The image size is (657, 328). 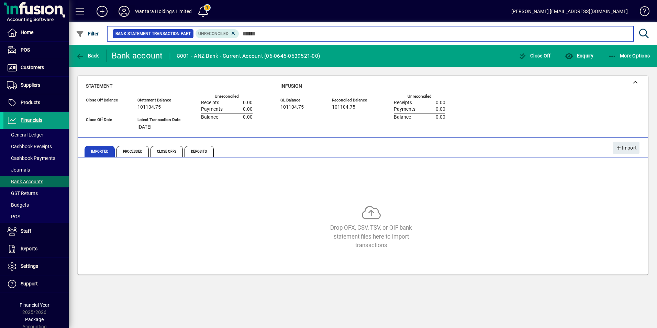 I want to click on a: Customers, so click(x=36, y=68).